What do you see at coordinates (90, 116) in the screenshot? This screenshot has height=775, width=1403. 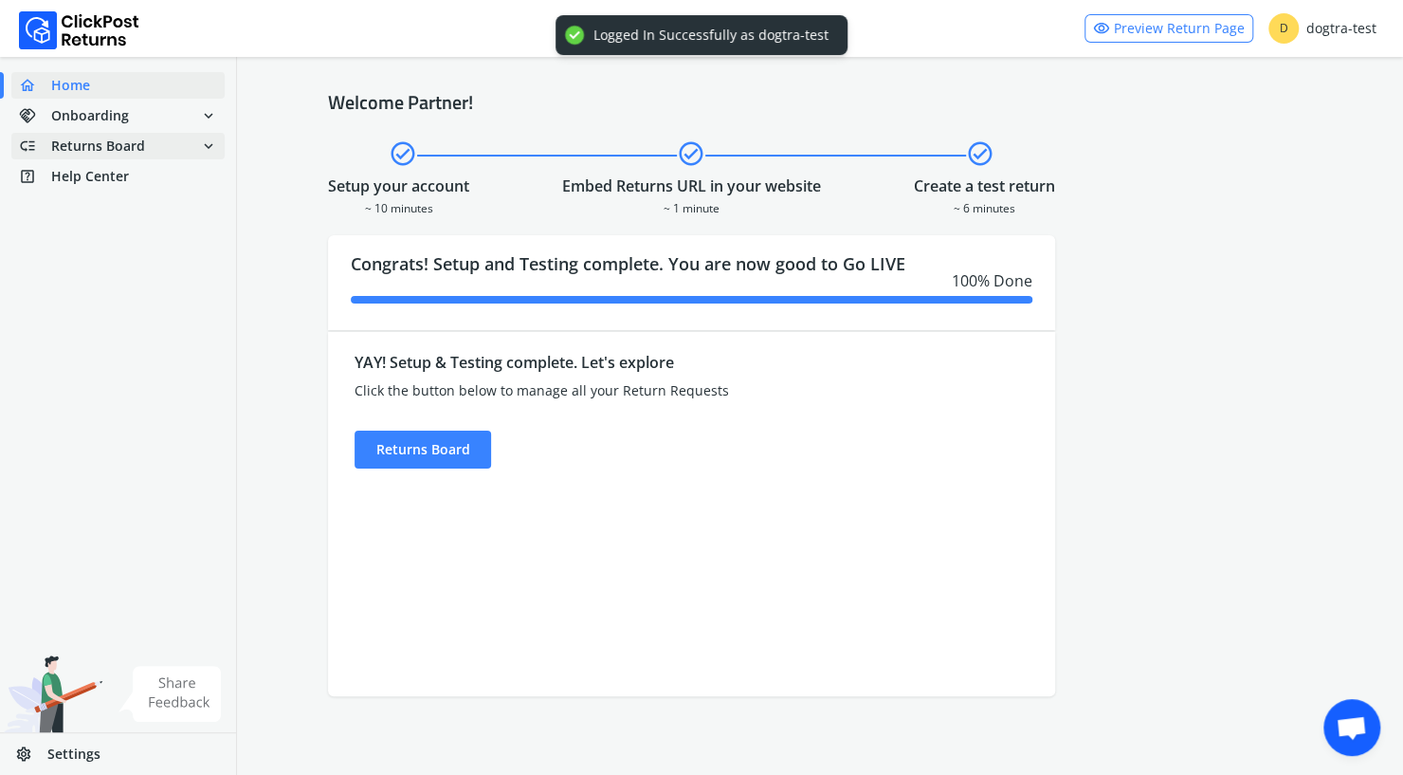 I see `span: Onboarding` at bounding box center [90, 116].